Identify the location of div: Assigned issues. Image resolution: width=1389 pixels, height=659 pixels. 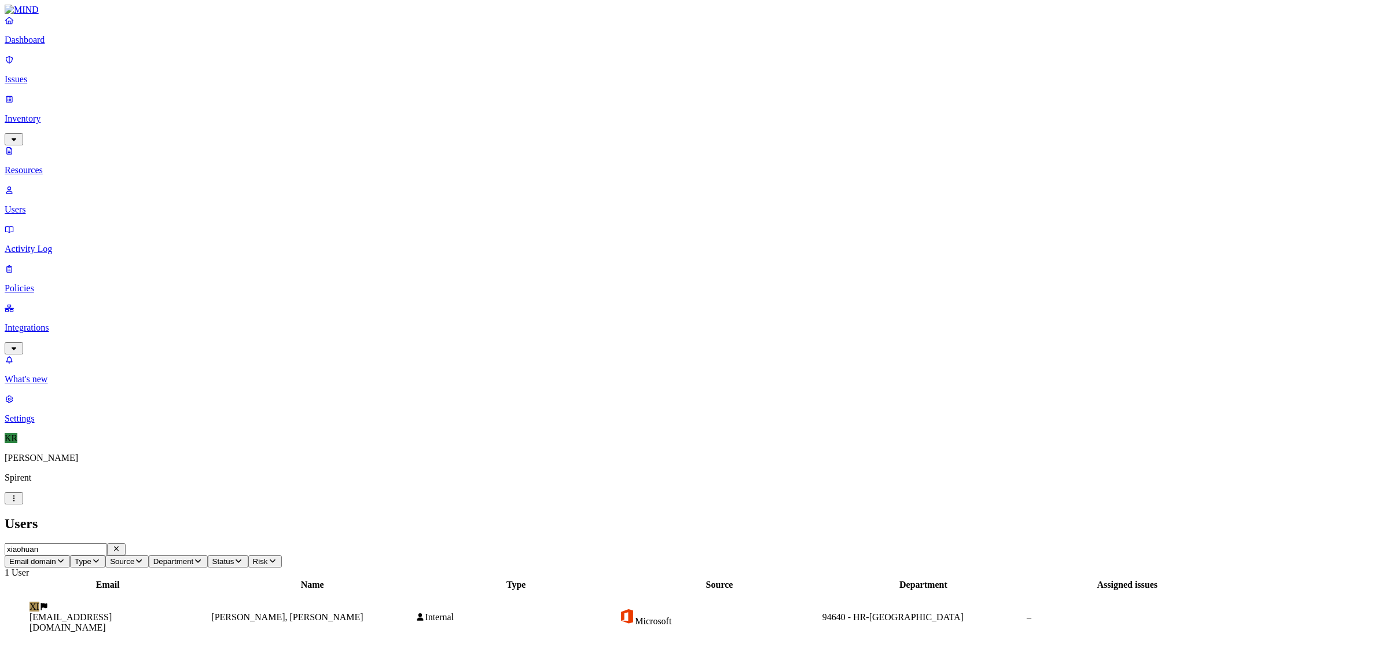
(1127, 585).